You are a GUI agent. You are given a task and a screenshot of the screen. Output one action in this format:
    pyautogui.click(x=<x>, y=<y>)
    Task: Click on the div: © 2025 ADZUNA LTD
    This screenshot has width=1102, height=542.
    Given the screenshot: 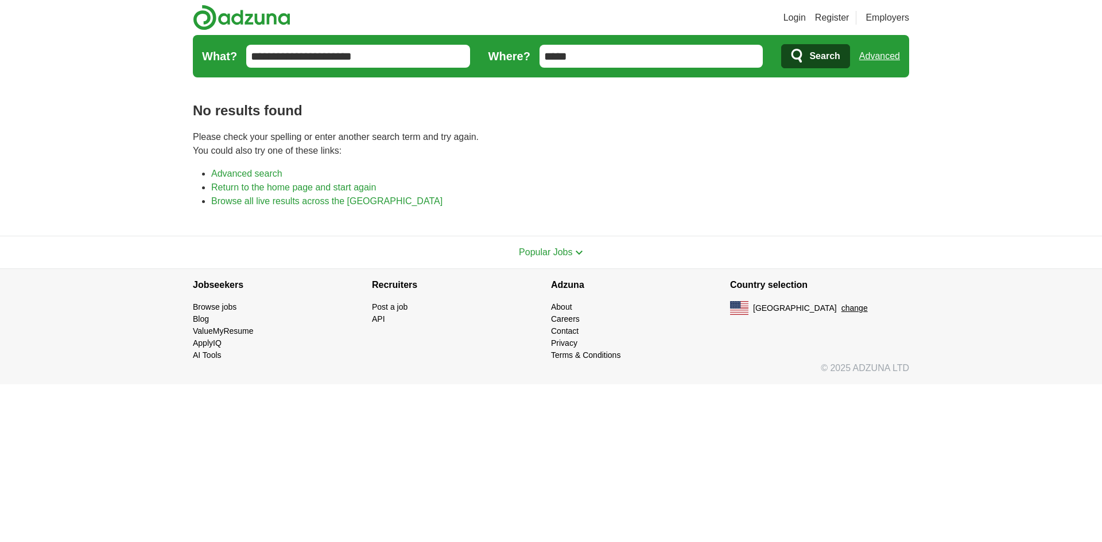 What is the action you would take?
    pyautogui.click(x=551, y=373)
    